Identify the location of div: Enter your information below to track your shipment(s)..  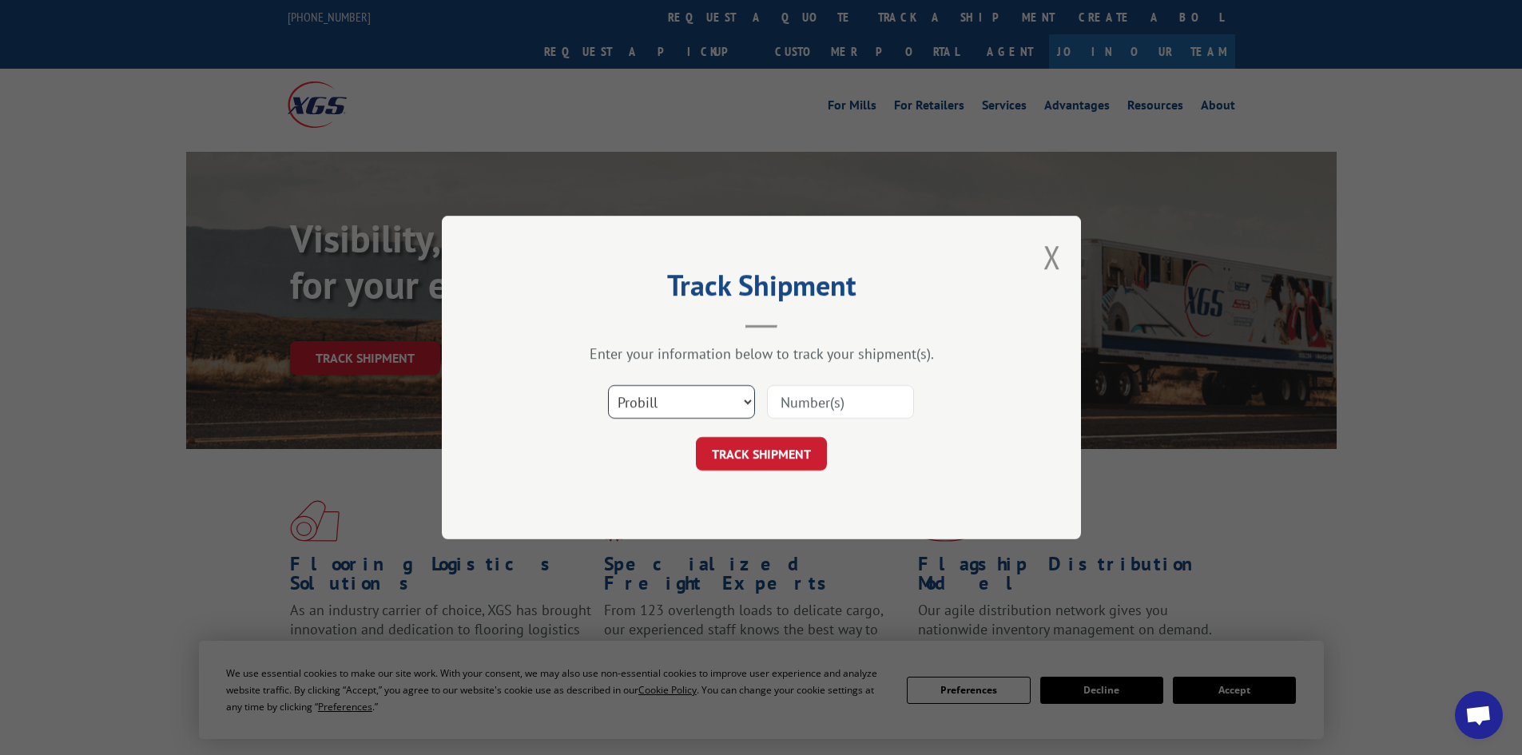
(761, 353).